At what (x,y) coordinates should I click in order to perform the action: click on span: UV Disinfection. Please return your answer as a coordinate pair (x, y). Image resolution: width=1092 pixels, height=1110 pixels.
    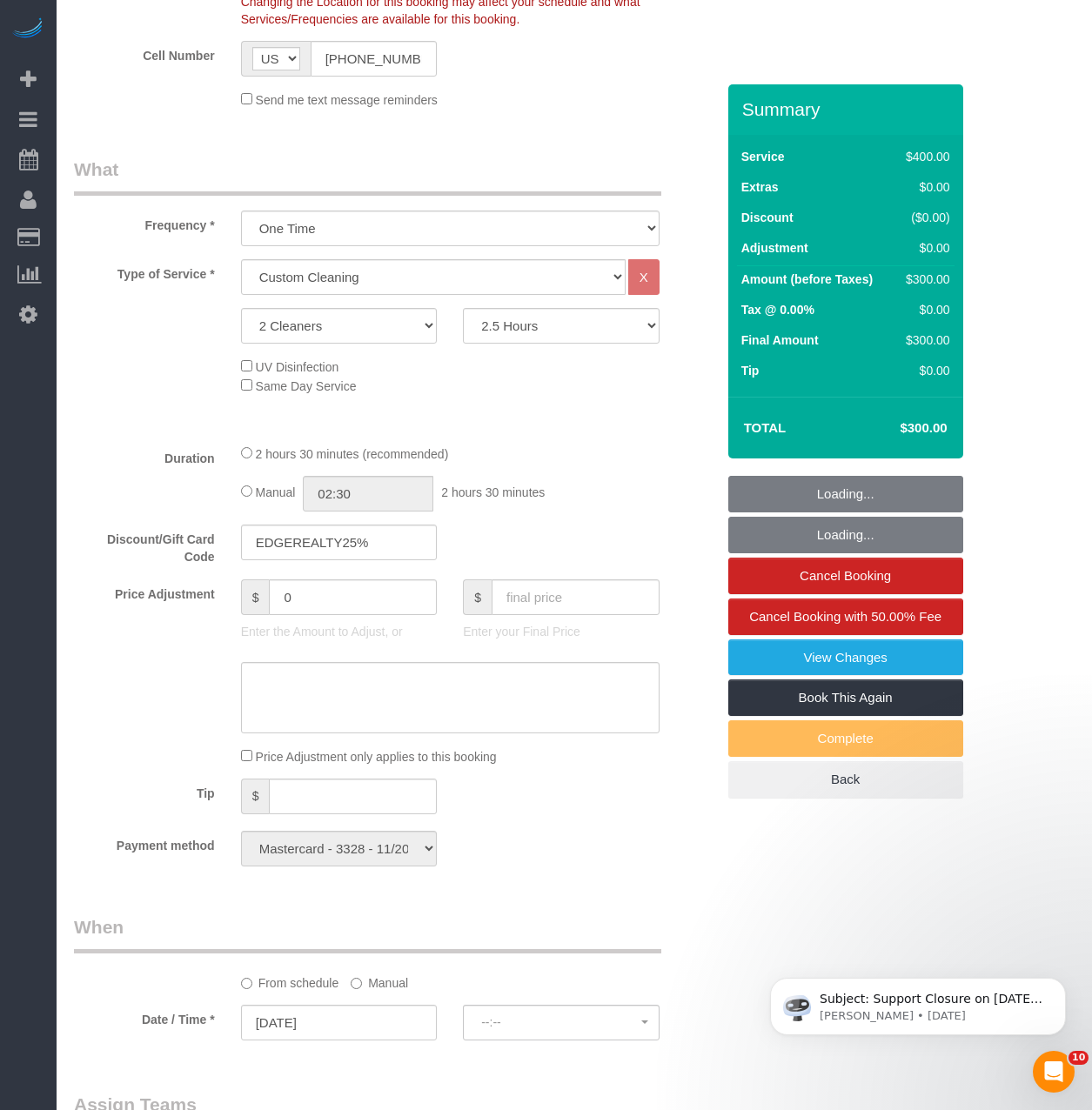
    Looking at the image, I should click on (297, 367).